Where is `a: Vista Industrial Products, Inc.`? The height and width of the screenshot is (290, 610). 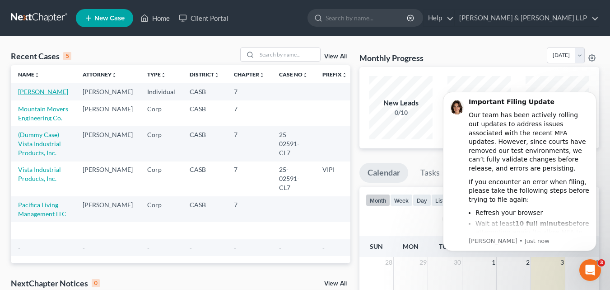
a: Vista Industrial Products, Inc. is located at coordinates (39, 173).